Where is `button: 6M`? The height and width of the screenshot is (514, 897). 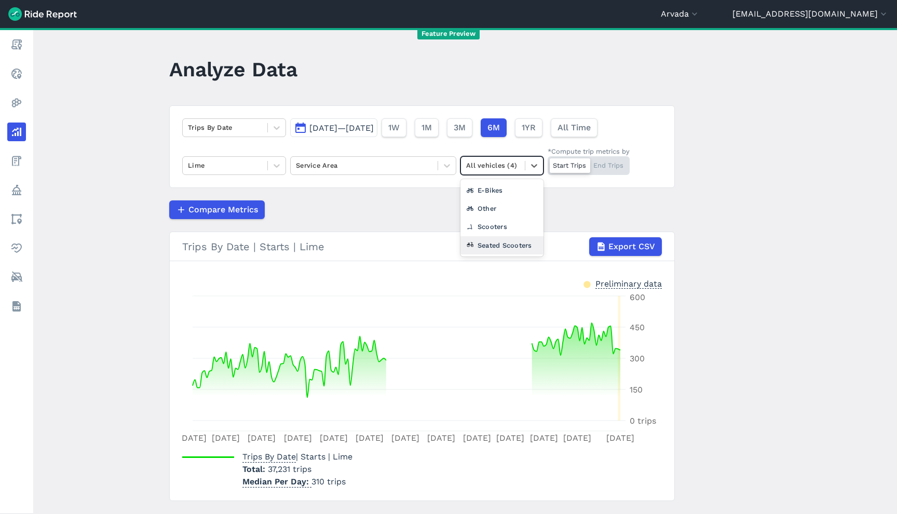 button: 6M is located at coordinates (493, 128).